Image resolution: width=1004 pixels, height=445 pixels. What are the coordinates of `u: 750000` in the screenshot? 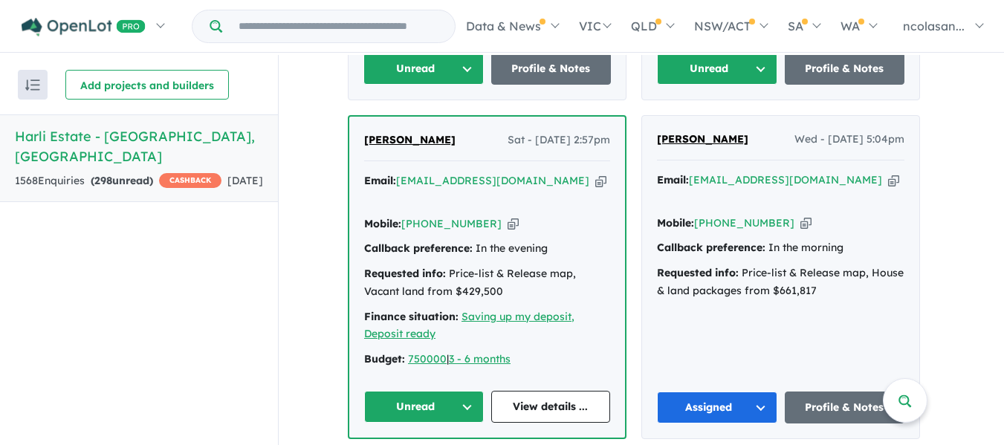 It's located at (427, 359).